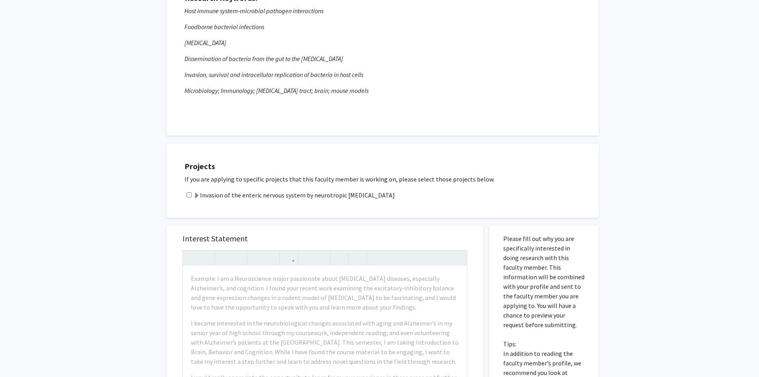 This screenshot has height=377, width=759. Describe the element at coordinates (288, 257) in the screenshot. I see `button: Link` at that location.